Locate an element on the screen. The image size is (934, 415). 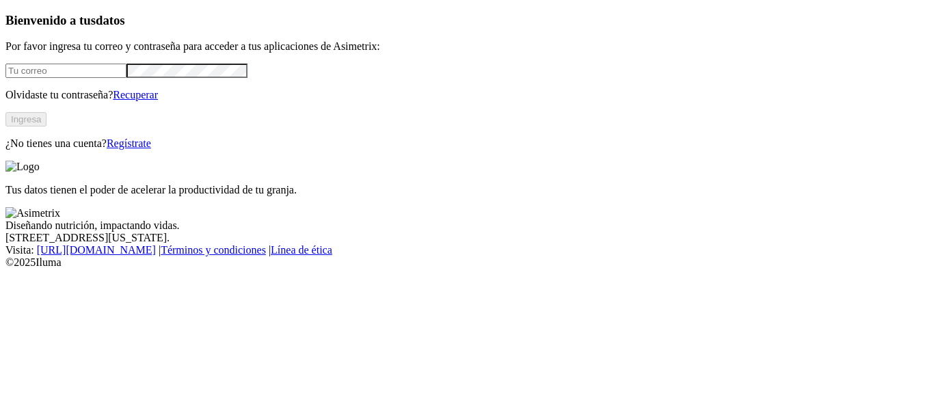
p: Por favor ingresa tu correo y contraseña para acceder a tus aplicaciones de Asimetrix: is located at coordinates (467, 46).